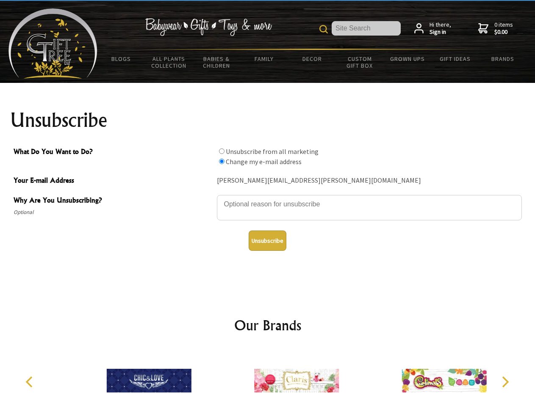  What do you see at coordinates (502, 59) in the screenshot?
I see `a: Brands` at bounding box center [502, 59].